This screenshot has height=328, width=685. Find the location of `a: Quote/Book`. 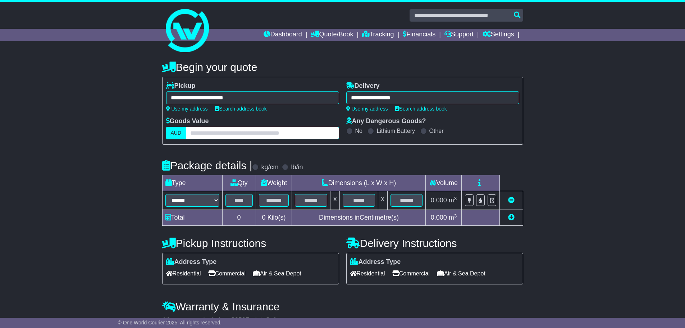

a: Quote/Book is located at coordinates (332, 35).